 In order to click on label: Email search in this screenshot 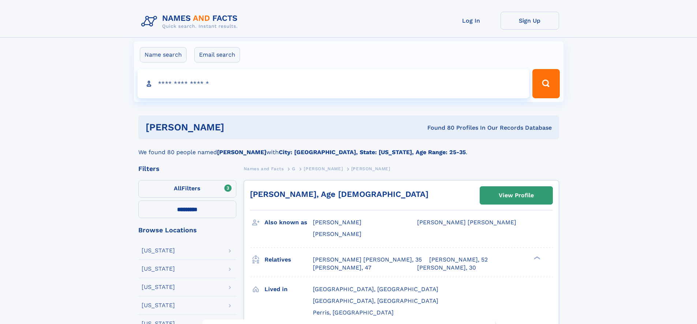, I will do `click(217, 55)`.